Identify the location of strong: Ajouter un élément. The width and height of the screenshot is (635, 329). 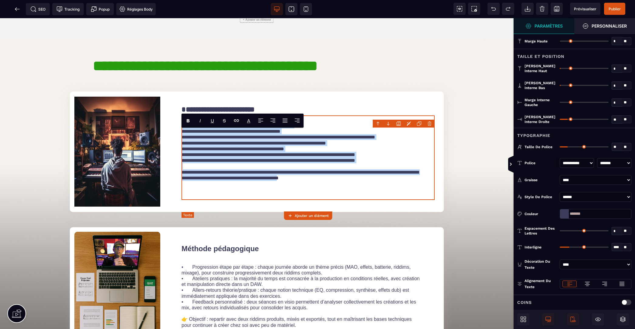
(312, 216).